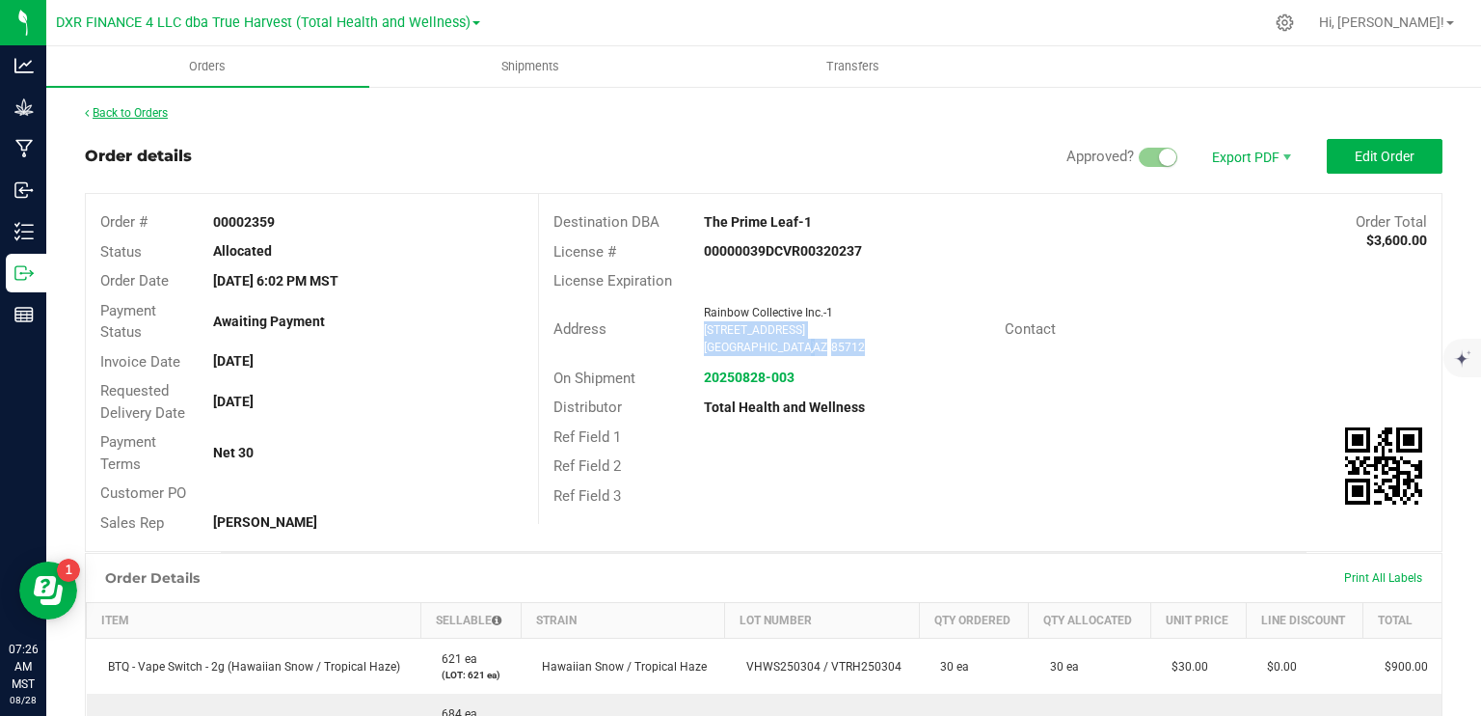 This screenshot has height=716, width=1481. I want to click on span: Print All Labels, so click(1383, 578).